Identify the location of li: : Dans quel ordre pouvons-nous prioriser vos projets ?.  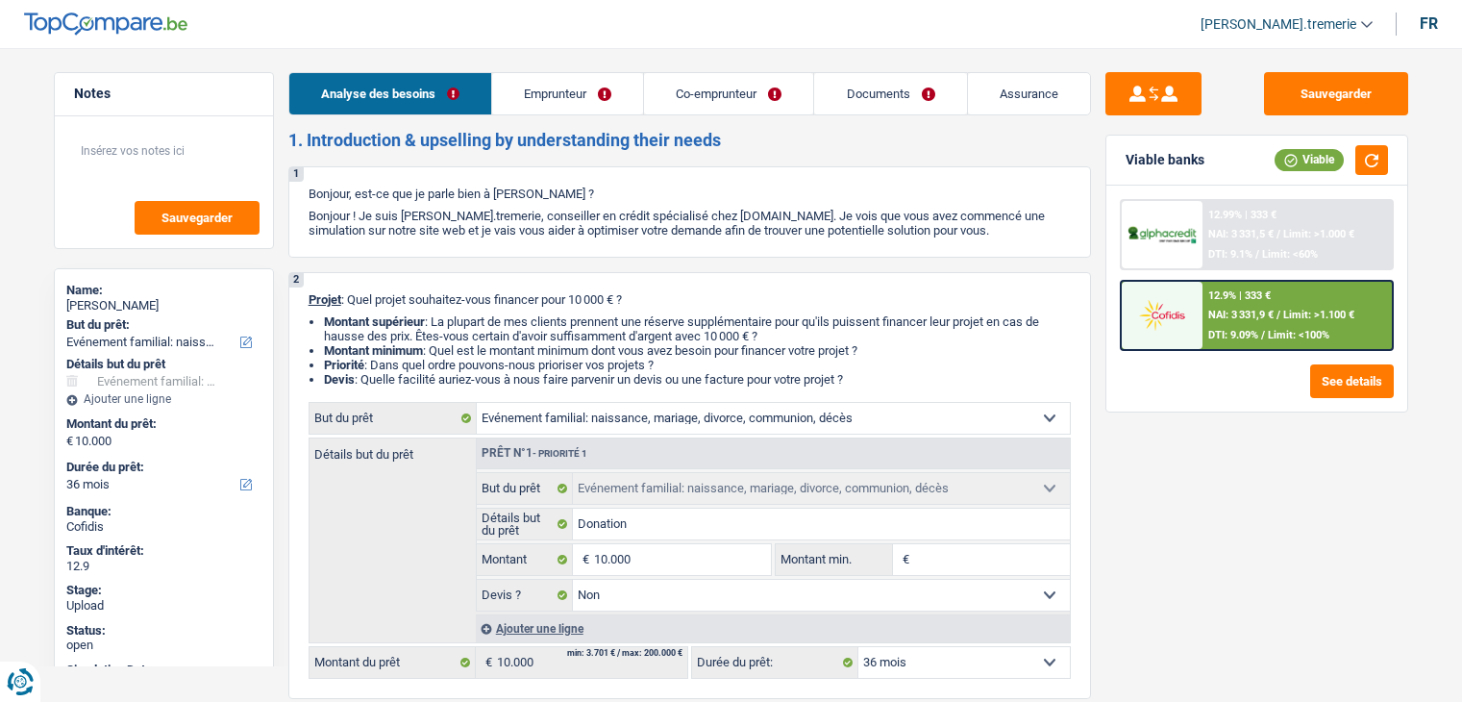
(697, 364).